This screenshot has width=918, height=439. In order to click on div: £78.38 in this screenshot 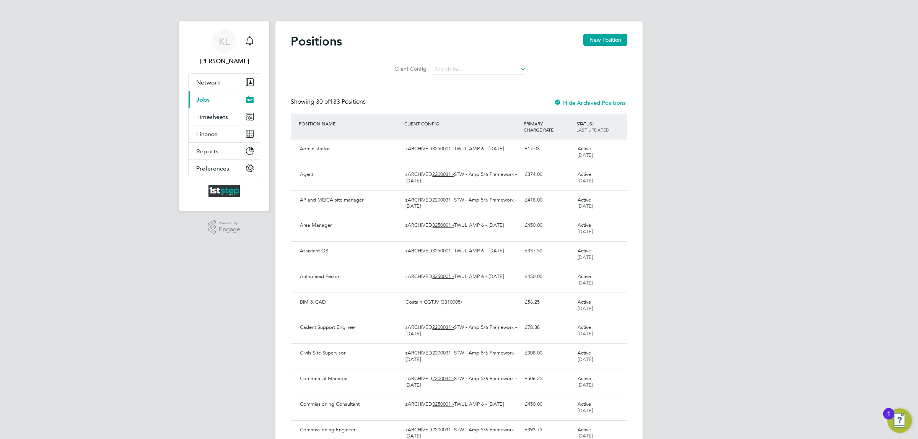, I will do `click(548, 327)`.